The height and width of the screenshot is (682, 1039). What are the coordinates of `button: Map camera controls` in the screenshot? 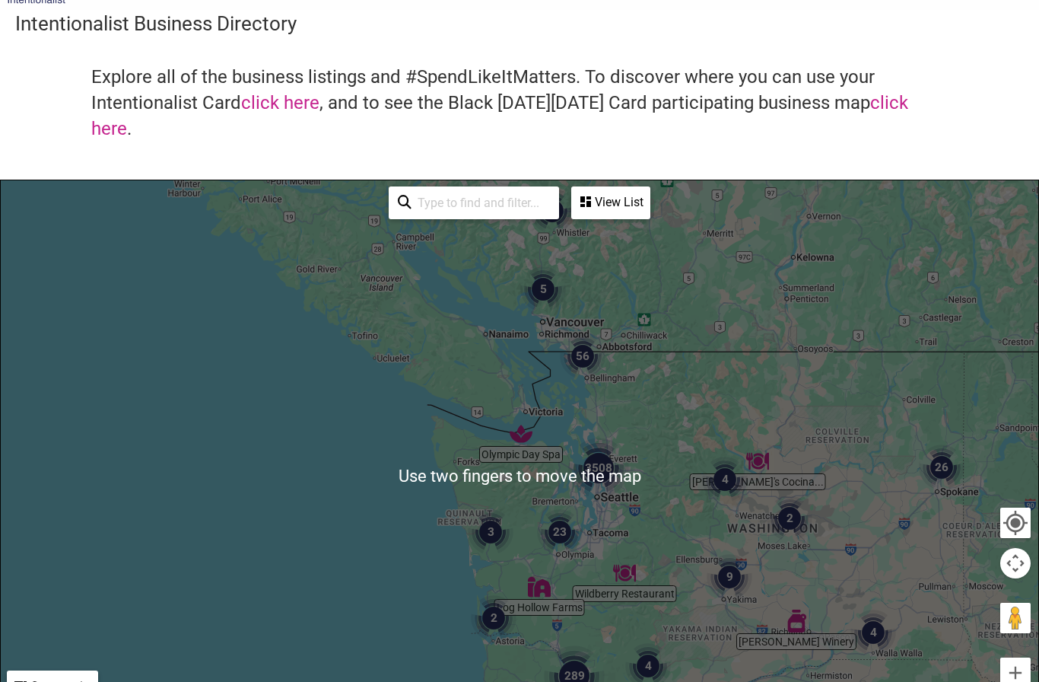 It's located at (1016, 563).